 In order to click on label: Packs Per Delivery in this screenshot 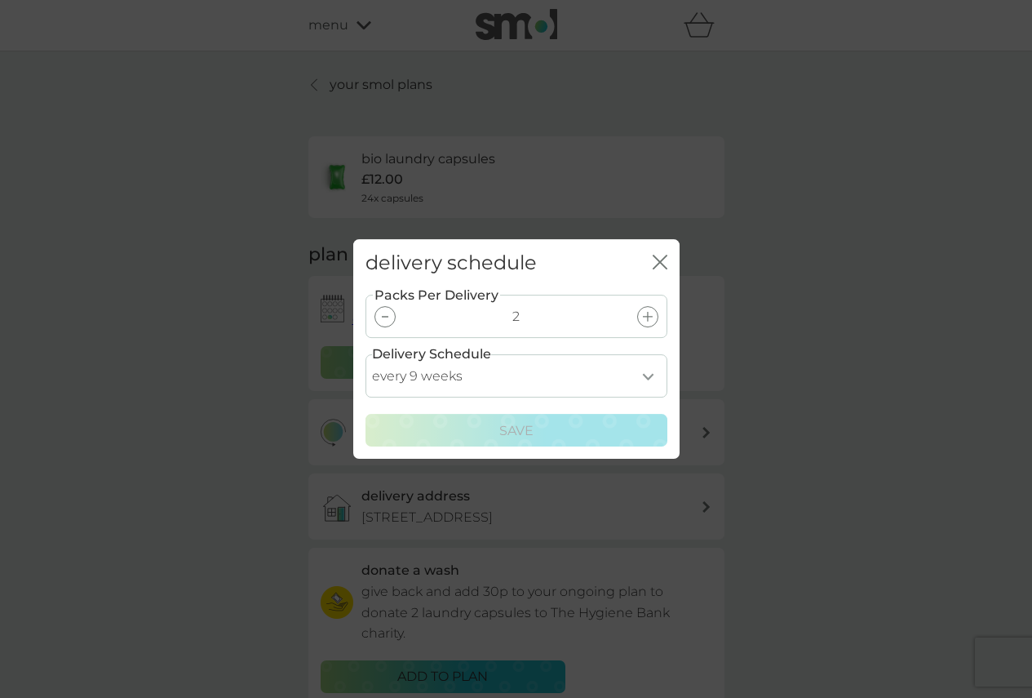, I will do `click(436, 295)`.